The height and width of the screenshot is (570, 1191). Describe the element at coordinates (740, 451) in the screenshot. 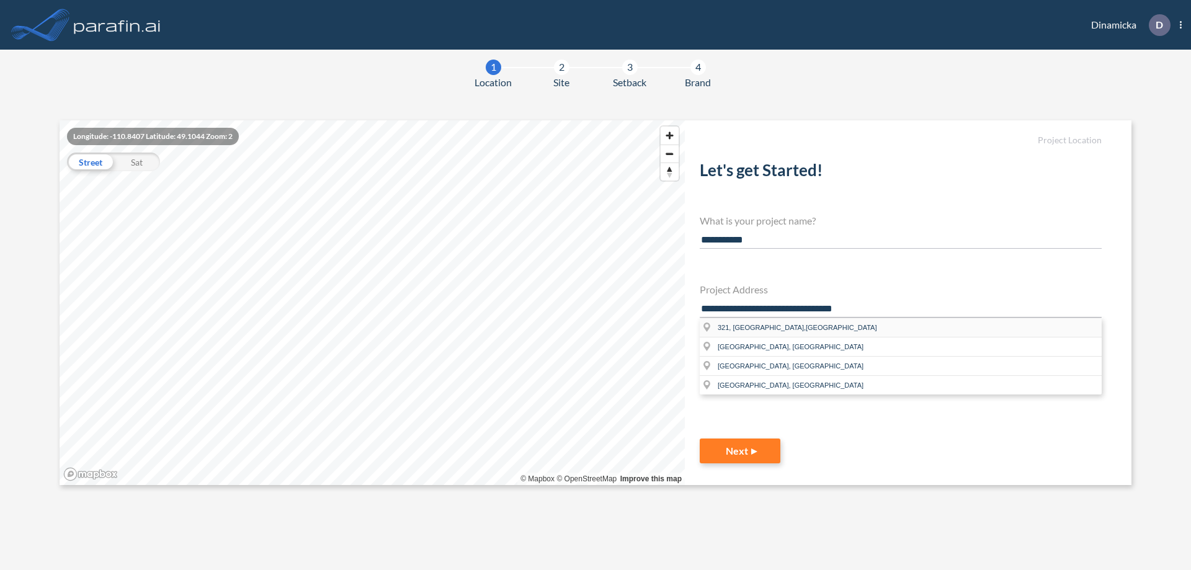

I see `button: Next` at that location.